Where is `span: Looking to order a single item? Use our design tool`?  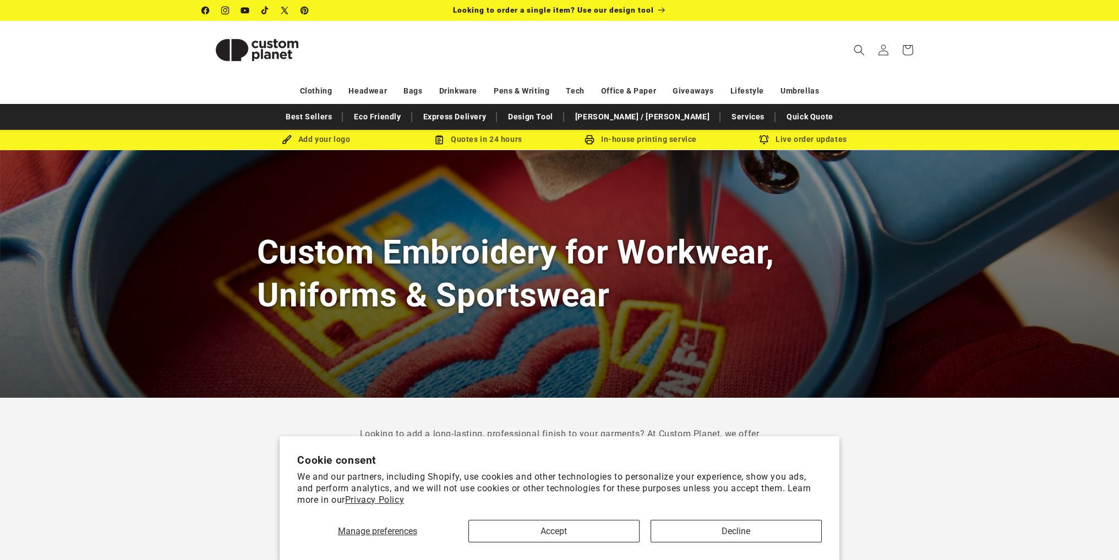
span: Looking to order a single item? Use our design tool is located at coordinates (553, 10).